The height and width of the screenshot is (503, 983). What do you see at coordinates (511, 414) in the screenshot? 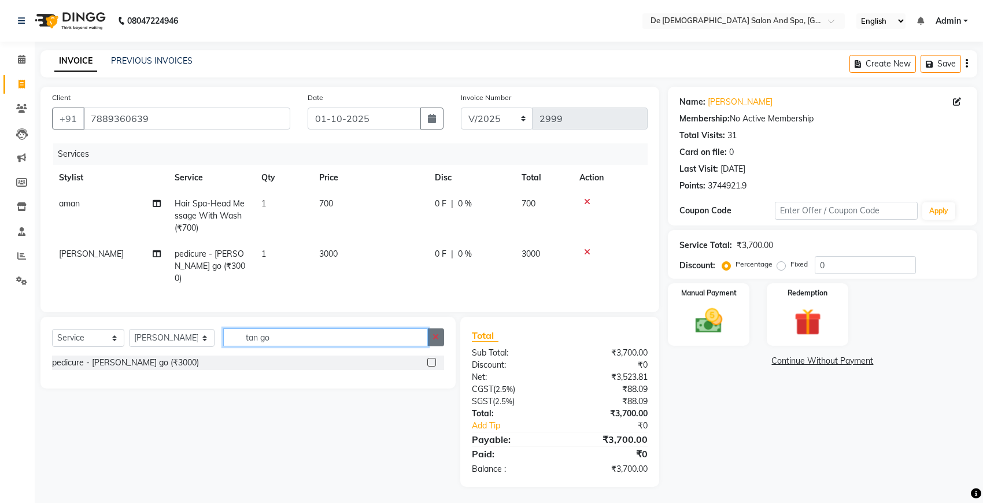
I see `div: Total:` at bounding box center [511, 414].